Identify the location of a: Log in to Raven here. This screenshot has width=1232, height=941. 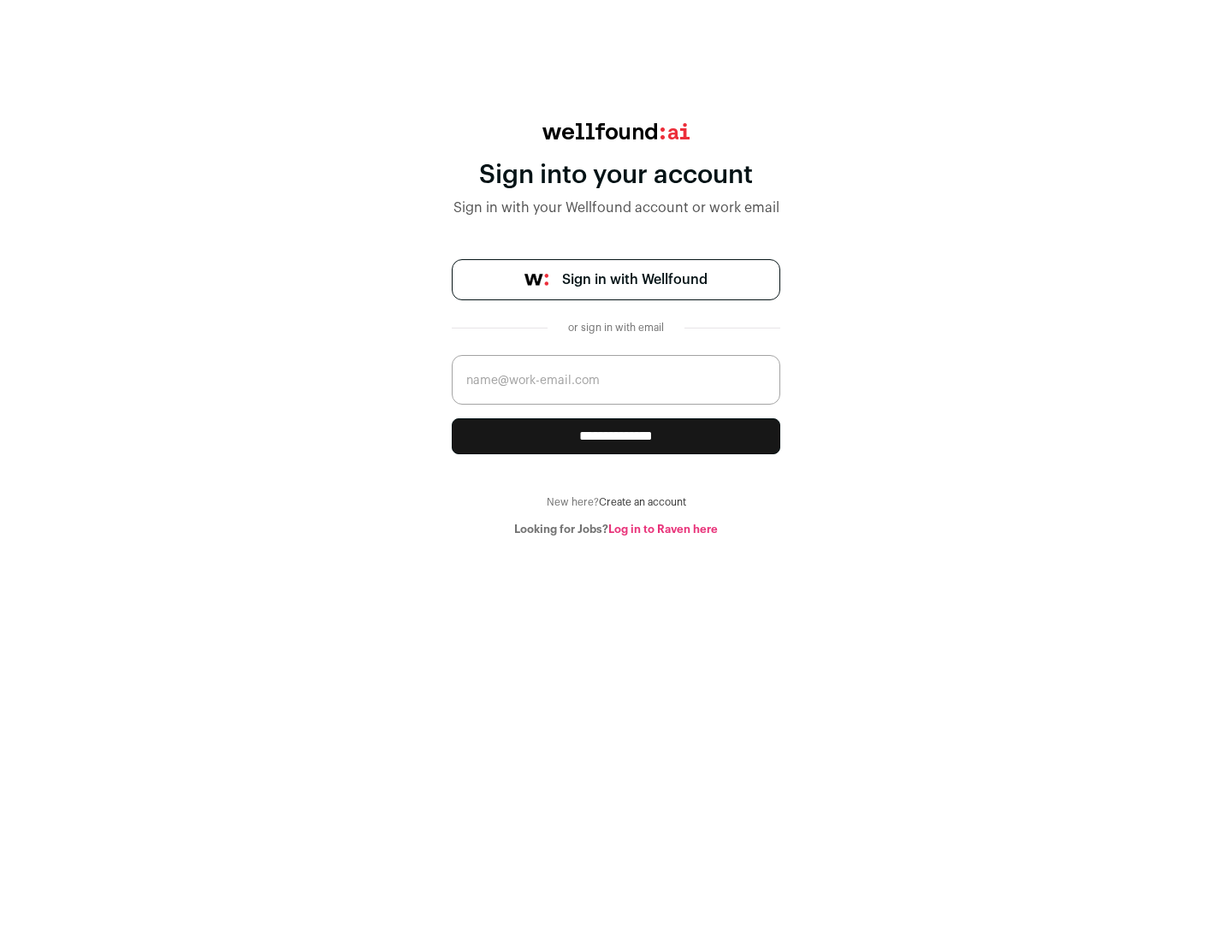
(663, 529).